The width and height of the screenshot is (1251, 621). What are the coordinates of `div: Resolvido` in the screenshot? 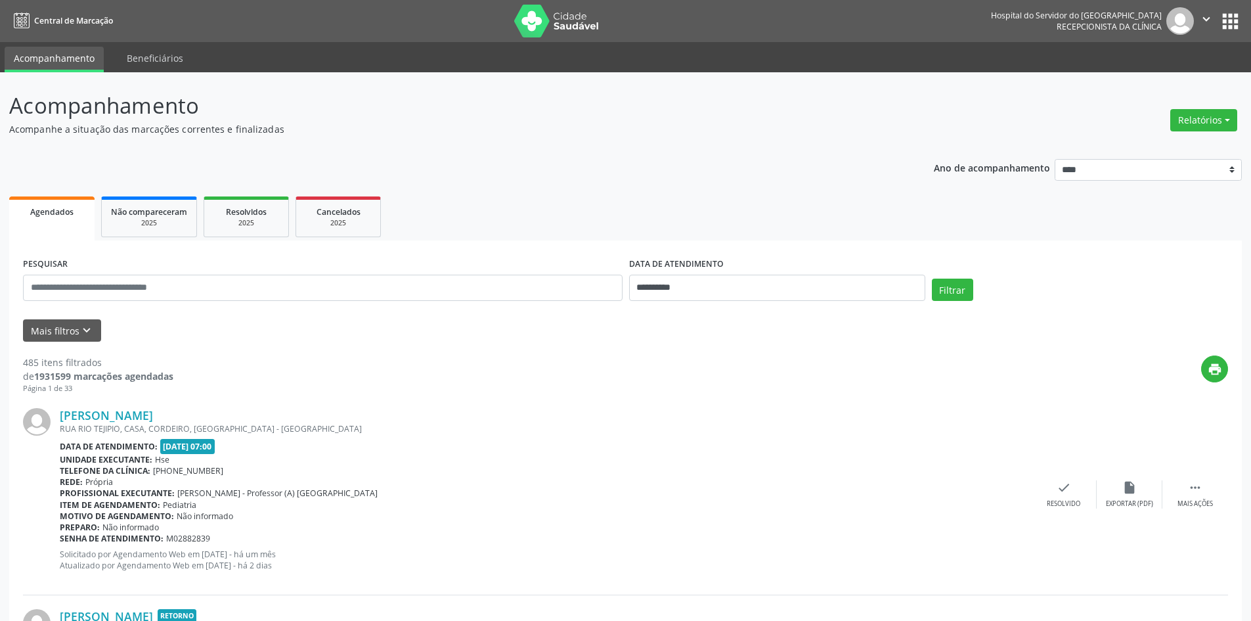 It's located at (1063, 504).